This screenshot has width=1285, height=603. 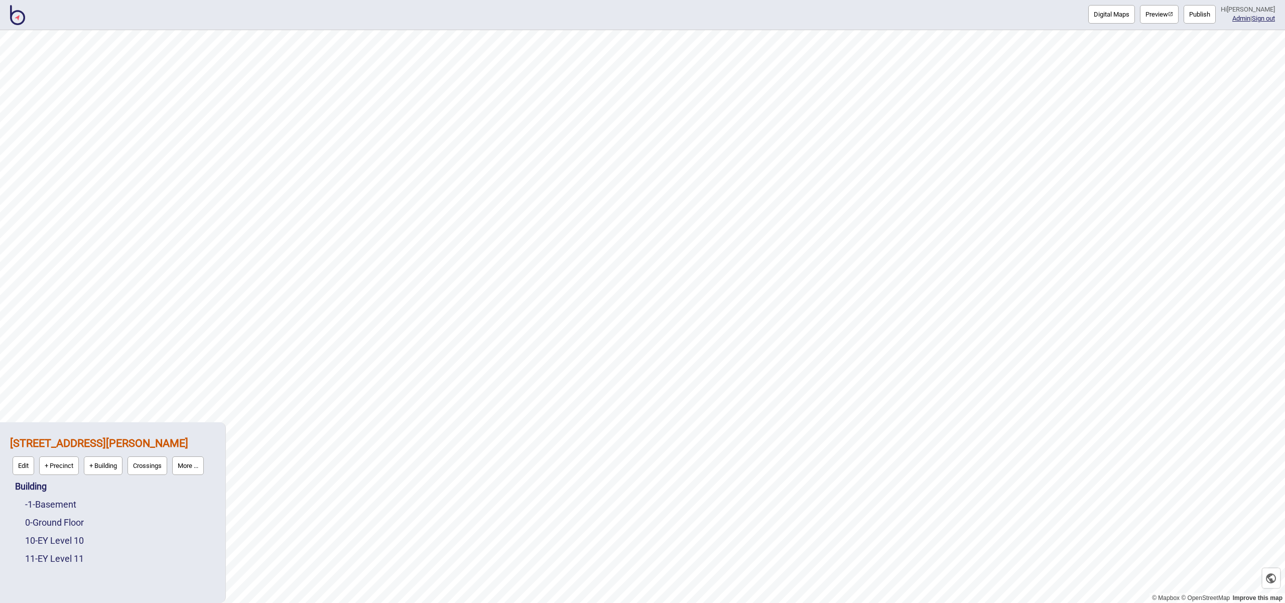 I want to click on a: Admin, so click(x=1242, y=18).